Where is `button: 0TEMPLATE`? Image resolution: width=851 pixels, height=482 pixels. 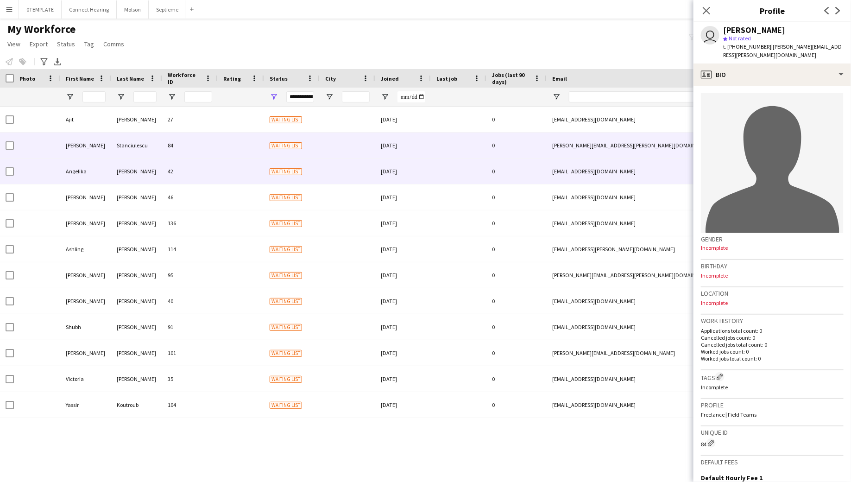 button: 0TEMPLATE is located at coordinates (40, 9).